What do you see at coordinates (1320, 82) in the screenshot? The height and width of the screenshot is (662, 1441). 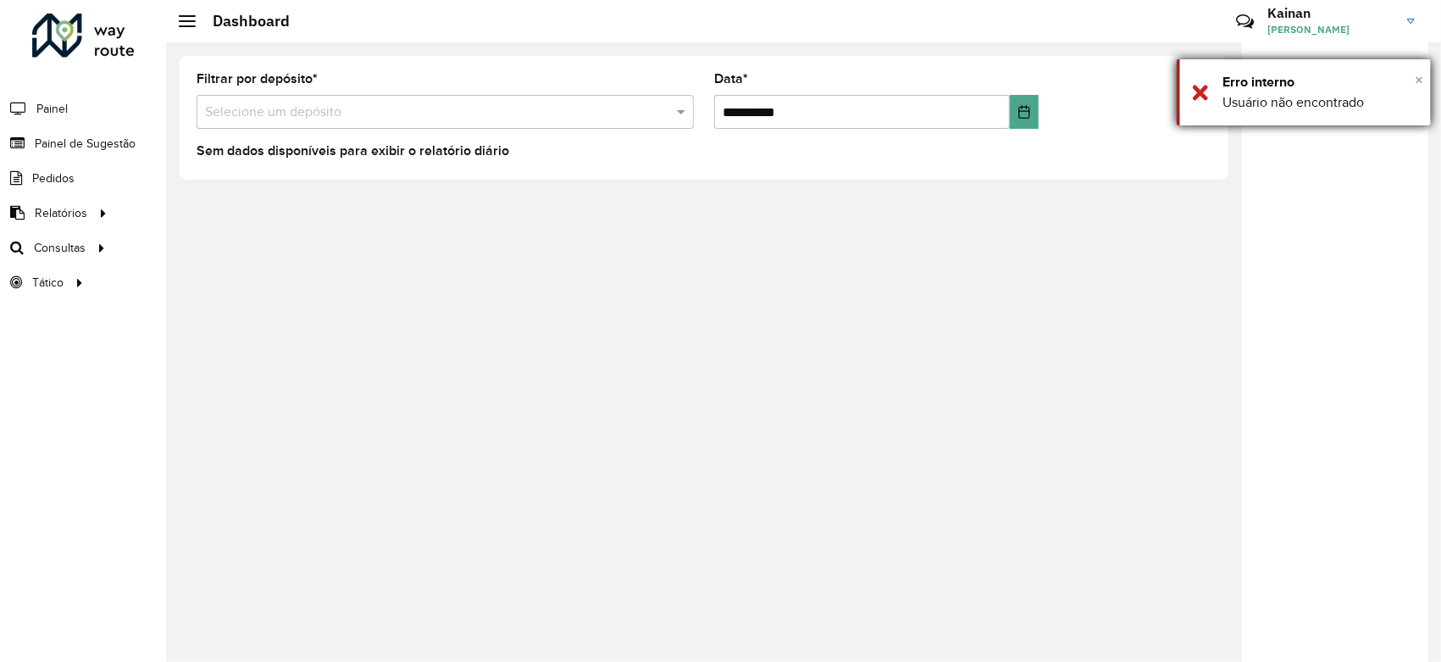 I see `div: Erro interno` at bounding box center [1320, 82].